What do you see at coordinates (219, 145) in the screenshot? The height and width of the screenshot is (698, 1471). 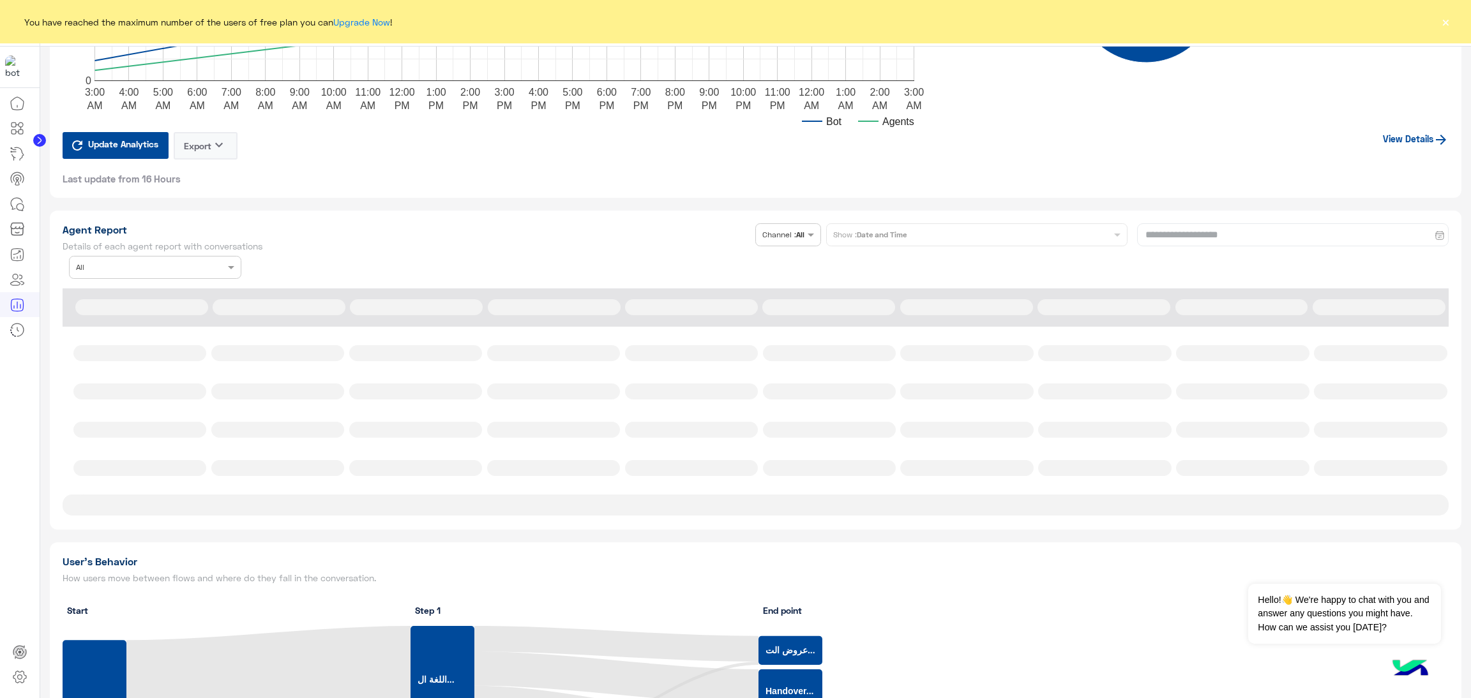 I see `i: keyboard_arrow_down` at bounding box center [219, 145].